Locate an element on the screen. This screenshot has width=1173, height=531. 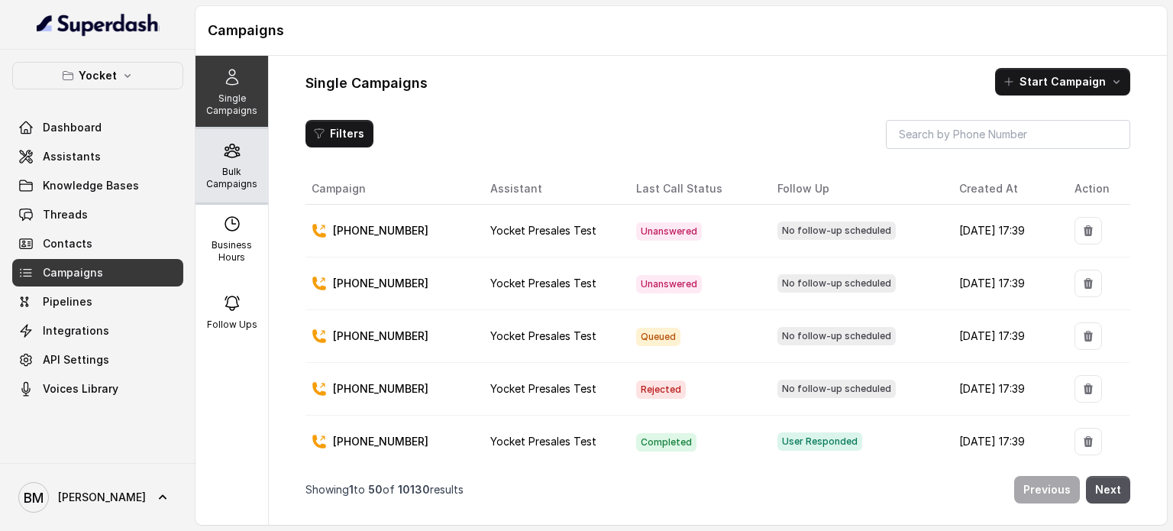
text: BM is located at coordinates (34, 497).